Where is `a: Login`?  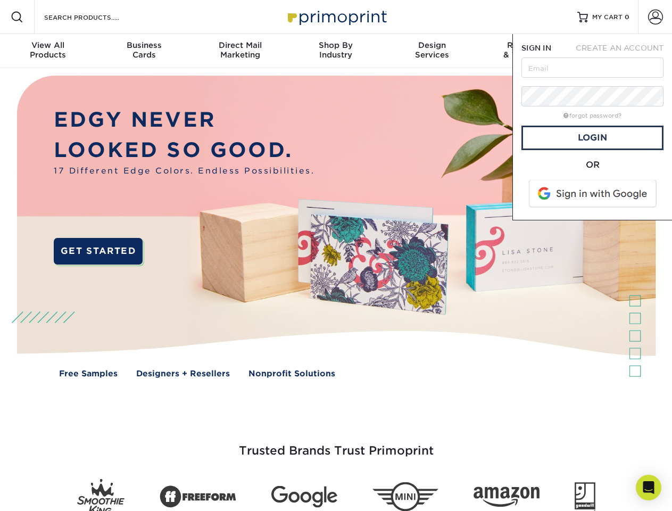
a: Login is located at coordinates (592, 138).